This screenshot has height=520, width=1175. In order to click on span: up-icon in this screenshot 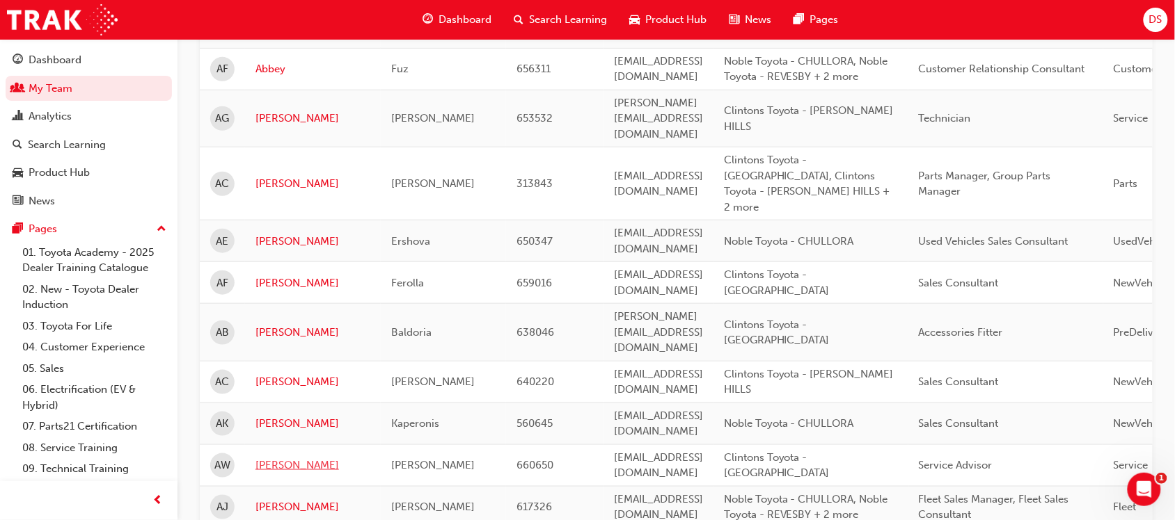, I will do `click(161, 230)`.